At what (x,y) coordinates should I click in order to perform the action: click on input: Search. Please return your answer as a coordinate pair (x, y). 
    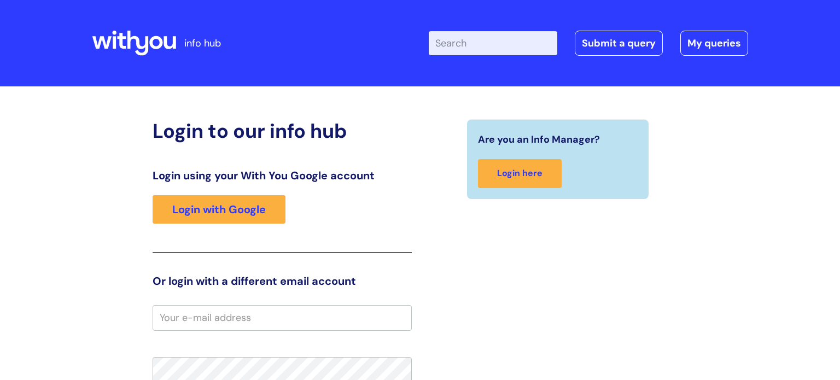
    Looking at the image, I should click on (493, 43).